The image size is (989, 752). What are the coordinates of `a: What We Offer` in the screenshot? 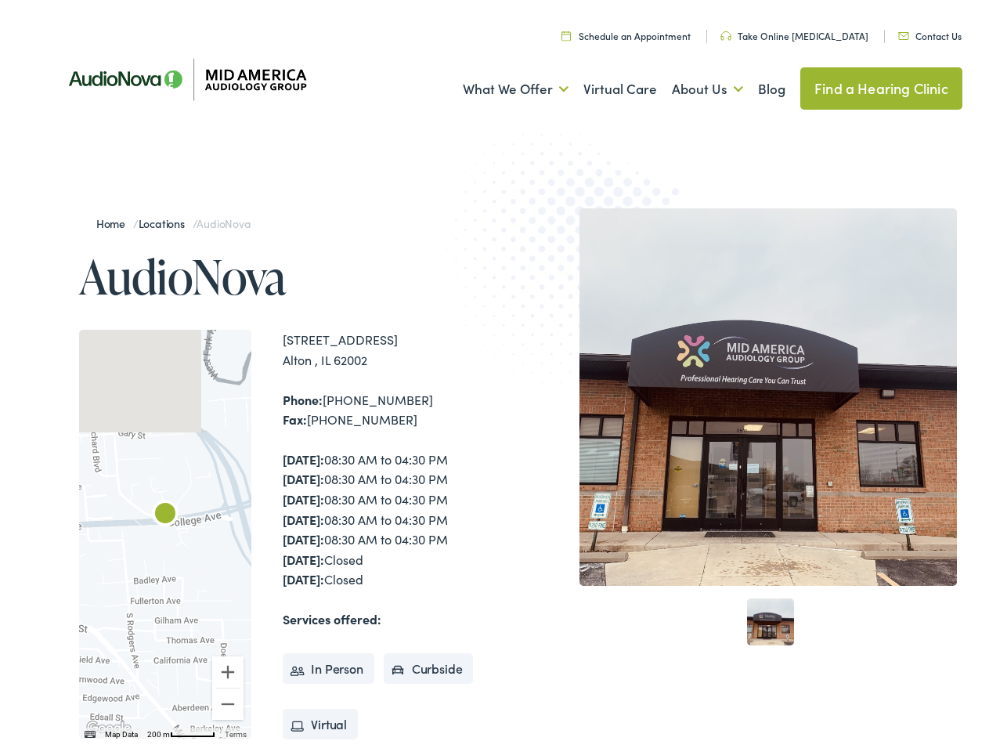 It's located at (515, 85).